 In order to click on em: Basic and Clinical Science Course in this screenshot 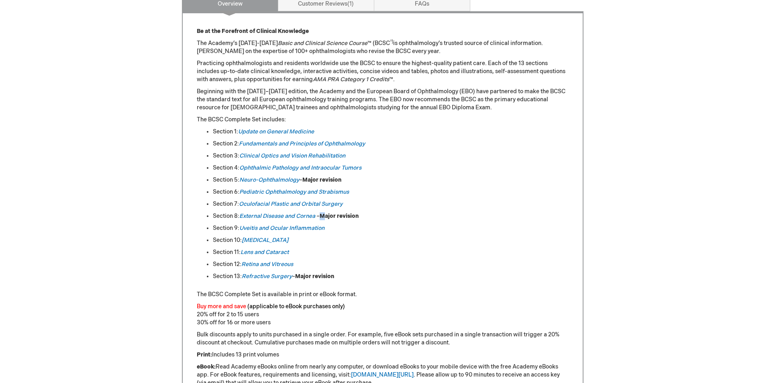, I will do `click(322, 43)`.